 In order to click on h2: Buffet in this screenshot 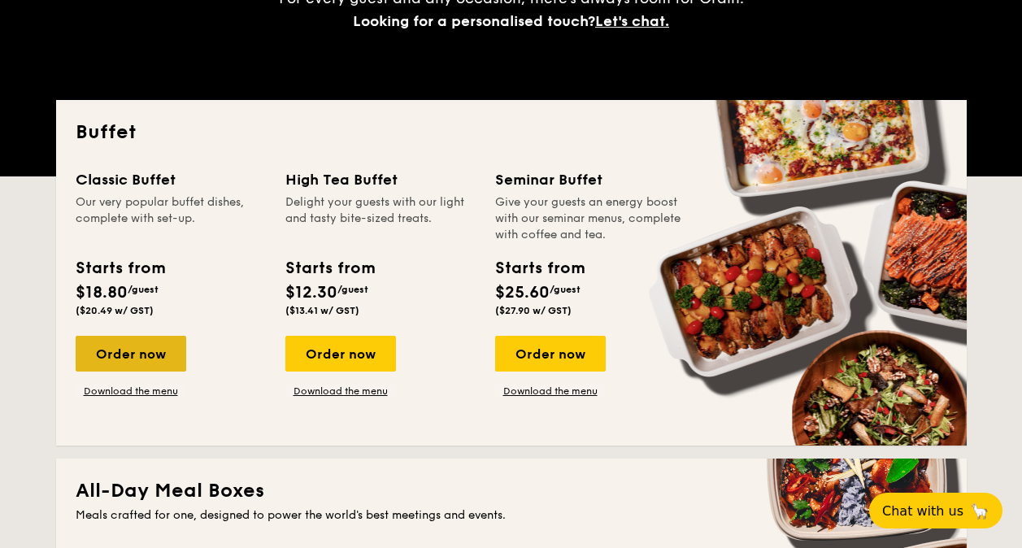, I will do `click(512, 133)`.